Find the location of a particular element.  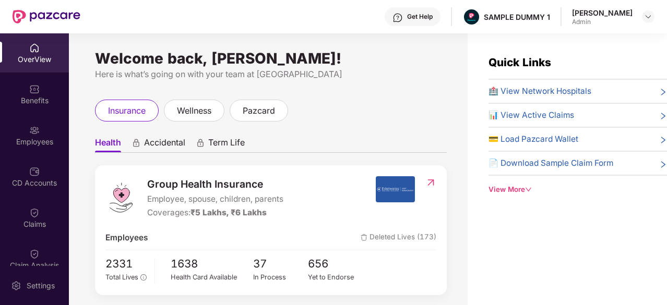

div: Get Help is located at coordinates (420, 17).